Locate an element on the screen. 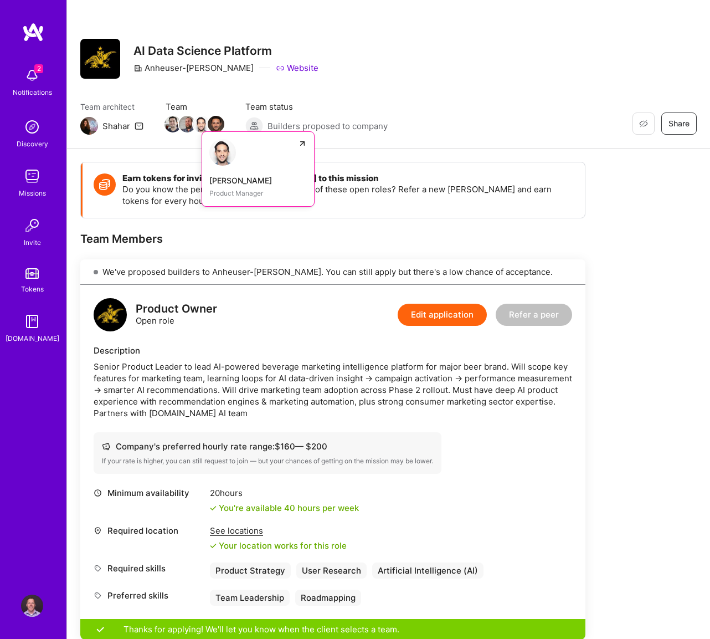 Image resolution: width=710 pixels, height=639 pixels. img: teamwork is located at coordinates (32, 176).